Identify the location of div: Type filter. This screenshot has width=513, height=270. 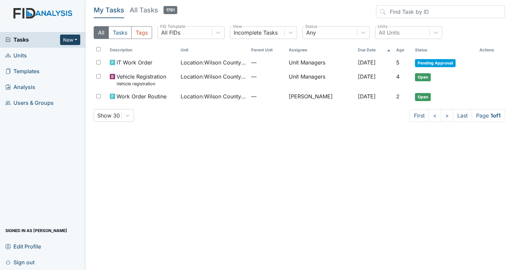
(123, 33).